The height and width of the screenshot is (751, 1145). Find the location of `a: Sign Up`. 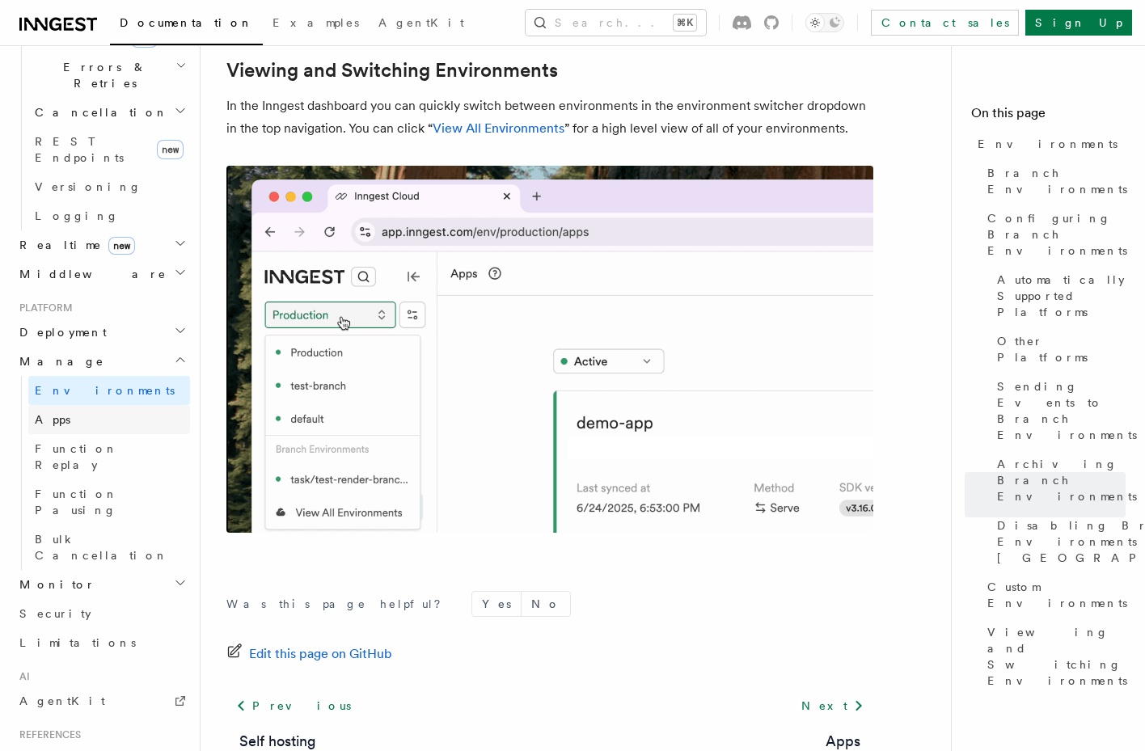

a: Sign Up is located at coordinates (1079, 23).